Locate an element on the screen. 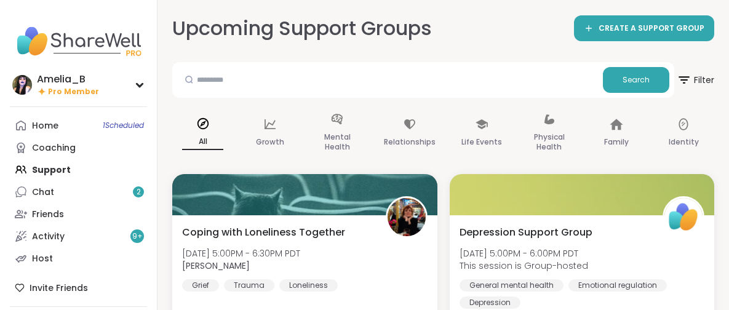 This screenshot has width=729, height=310. h2: Upcoming Support Groups is located at coordinates (302, 28).